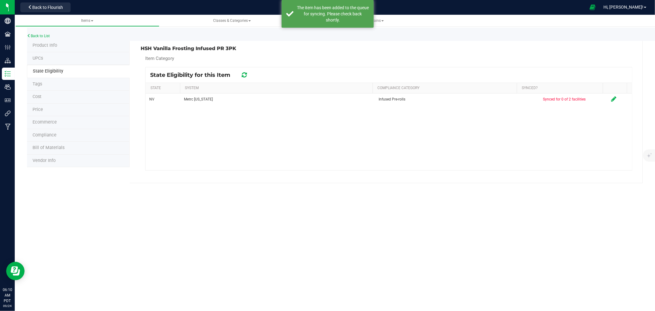 The image size is (655, 311). Describe the element at coordinates (593, 7) in the screenshot. I see `span: Open Ecommerce Menu` at that location.